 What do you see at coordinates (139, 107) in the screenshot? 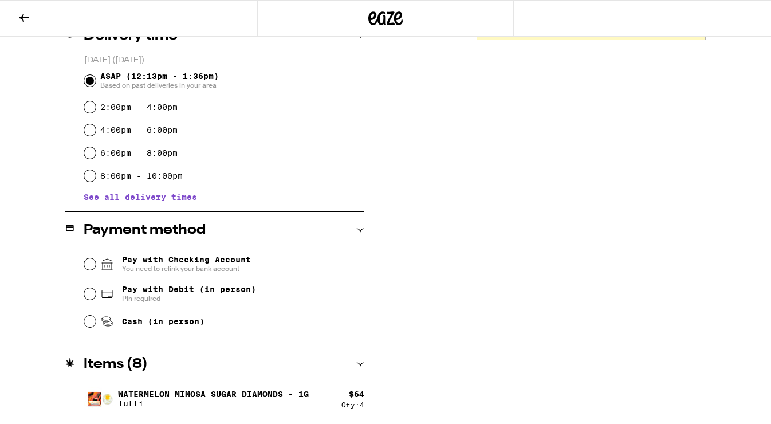
I see `label: 2:00pm - 4:00pm` at bounding box center [139, 107].